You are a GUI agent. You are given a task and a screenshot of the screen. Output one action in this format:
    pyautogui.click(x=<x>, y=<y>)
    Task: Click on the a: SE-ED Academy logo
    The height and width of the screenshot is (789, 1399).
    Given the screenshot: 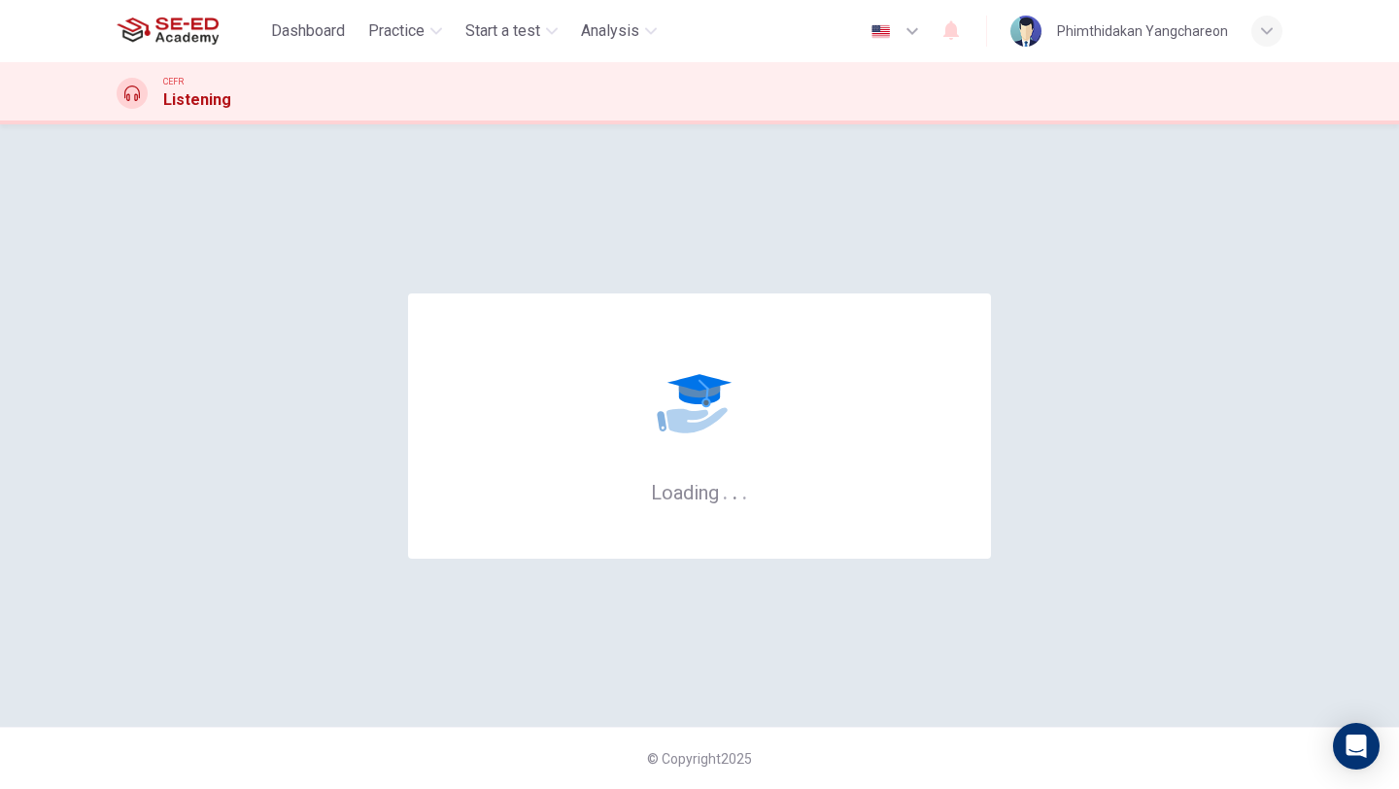 What is the action you would take?
    pyautogui.click(x=189, y=31)
    